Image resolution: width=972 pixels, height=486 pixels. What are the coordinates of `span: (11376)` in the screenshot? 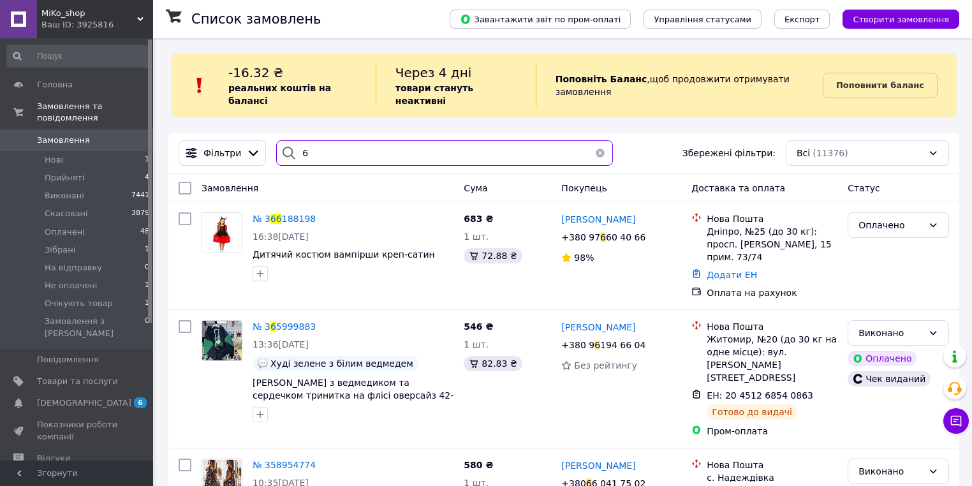 It's located at (830, 153).